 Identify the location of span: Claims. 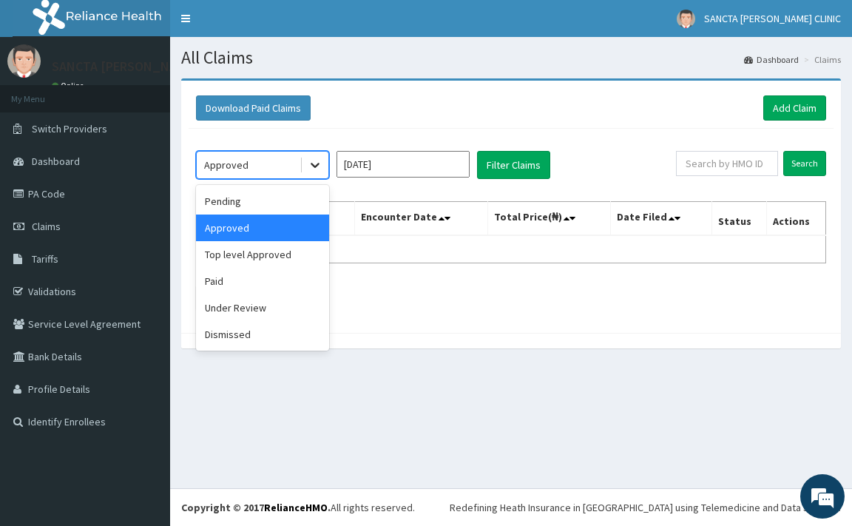
(46, 226).